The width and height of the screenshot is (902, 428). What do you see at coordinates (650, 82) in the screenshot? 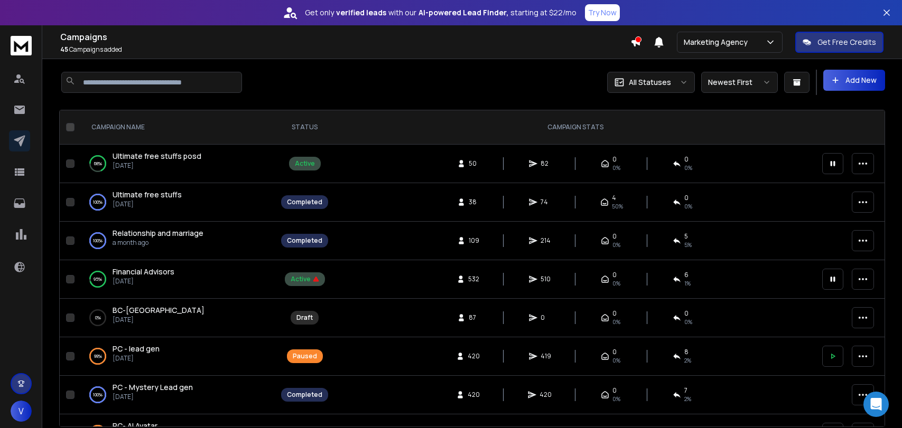
I see `p: All Statuses` at bounding box center [650, 82].